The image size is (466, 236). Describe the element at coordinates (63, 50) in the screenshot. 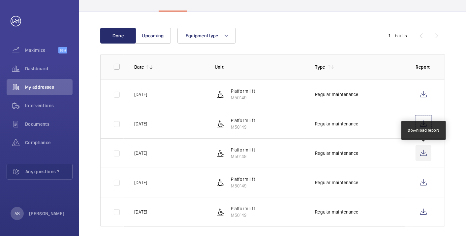

I see `span: Beta` at that location.